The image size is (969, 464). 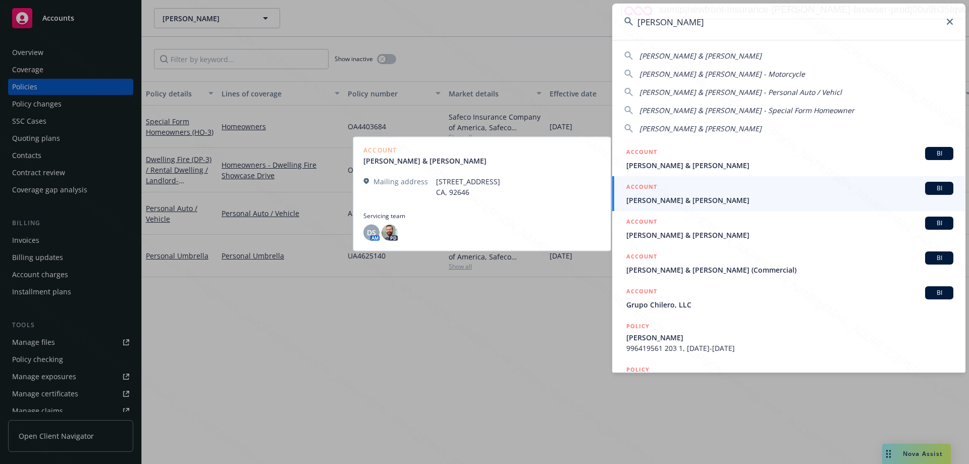 What do you see at coordinates (789, 22) in the screenshot?
I see `input: Search...` at bounding box center [789, 22].